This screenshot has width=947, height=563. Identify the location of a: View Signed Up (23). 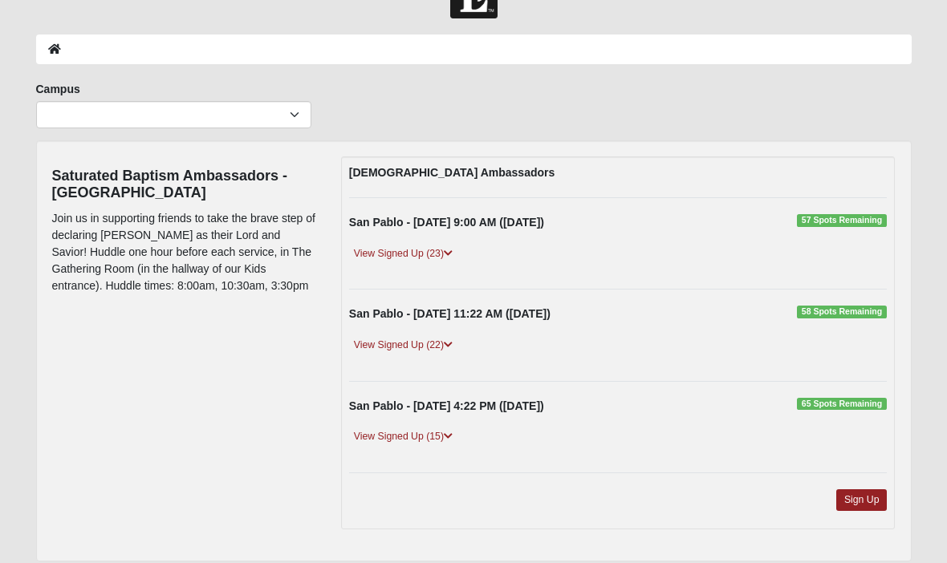
(403, 253).